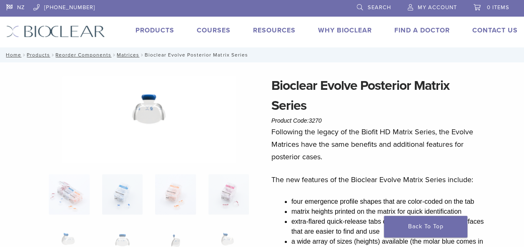 The width and height of the screenshot is (524, 247). Describe the element at coordinates (437, 7) in the screenshot. I see `span: My Account` at that location.